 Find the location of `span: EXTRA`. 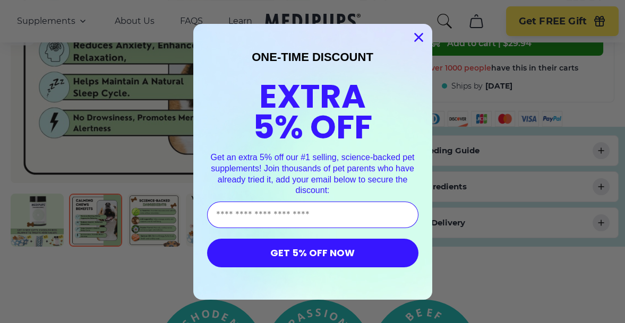

span: EXTRA is located at coordinates (312, 96).